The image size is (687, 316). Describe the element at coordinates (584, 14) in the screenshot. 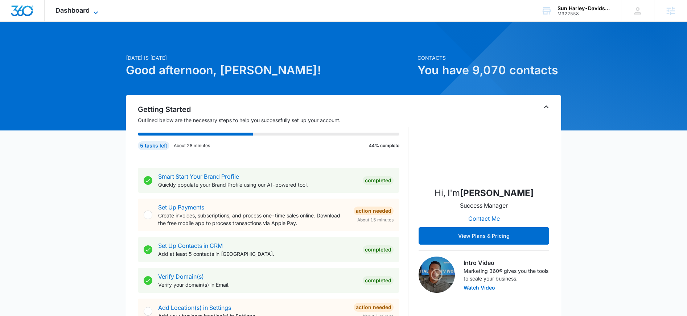

I see `div: account id` at that location.